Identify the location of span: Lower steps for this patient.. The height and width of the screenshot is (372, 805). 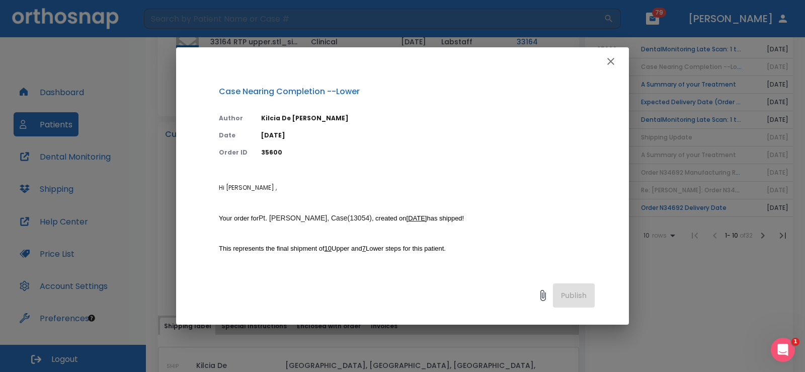
(405, 248).